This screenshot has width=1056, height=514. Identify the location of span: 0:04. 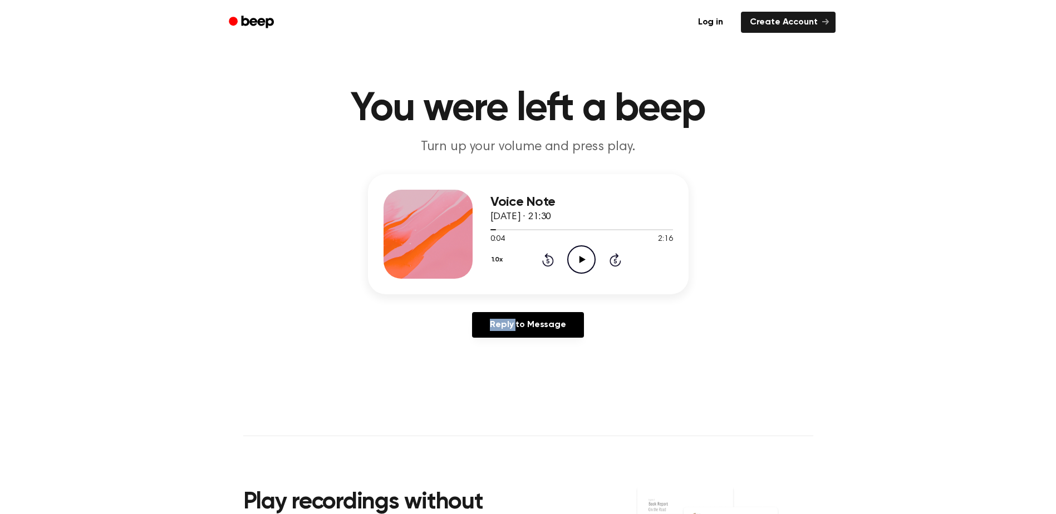
(498, 239).